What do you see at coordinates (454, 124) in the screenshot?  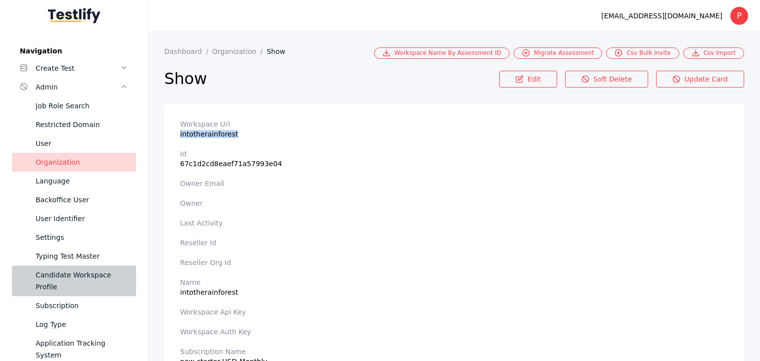 I see `label: Workspace Url` at bounding box center [454, 124].